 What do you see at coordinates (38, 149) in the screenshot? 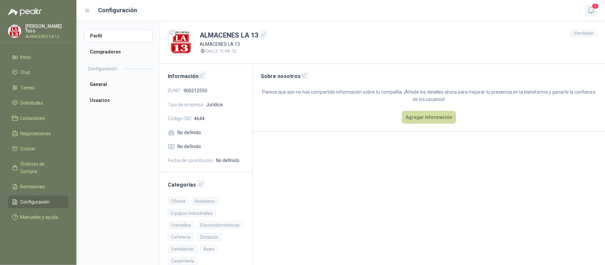
I see `a: Cotizar` at bounding box center [38, 149].